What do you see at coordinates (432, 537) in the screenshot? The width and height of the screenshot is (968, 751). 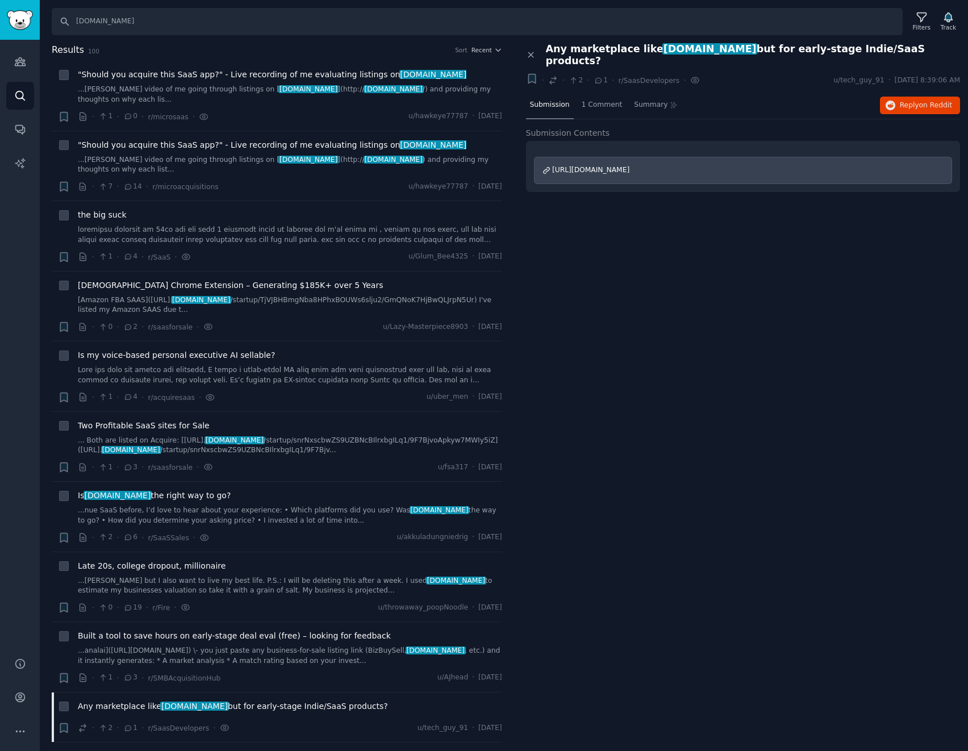 I see `span: u/akkuladungniedrig` at bounding box center [432, 537].